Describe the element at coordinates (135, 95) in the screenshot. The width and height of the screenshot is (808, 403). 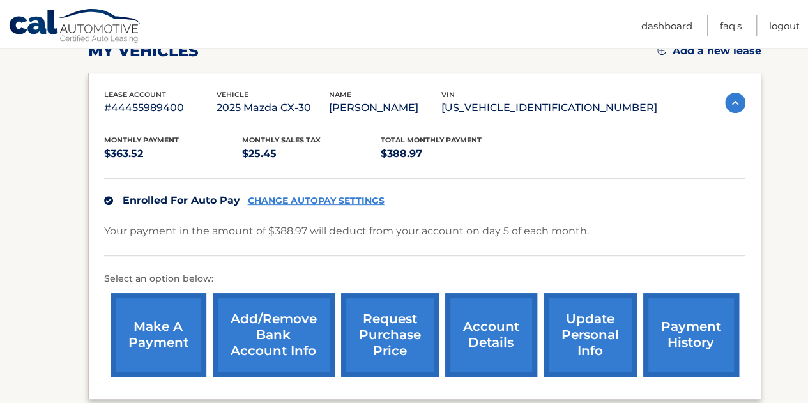
I see `span: lease account` at that location.